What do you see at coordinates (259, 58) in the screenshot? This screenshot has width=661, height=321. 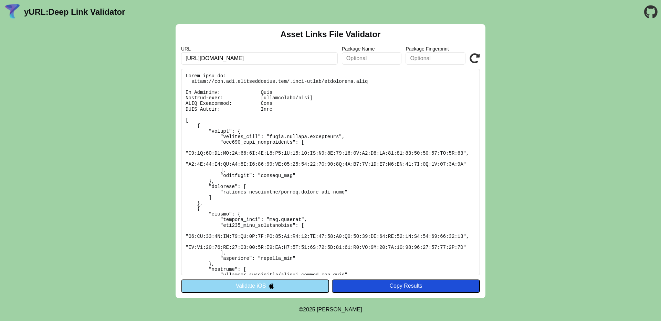 I see `input: Required` at bounding box center [259, 58].